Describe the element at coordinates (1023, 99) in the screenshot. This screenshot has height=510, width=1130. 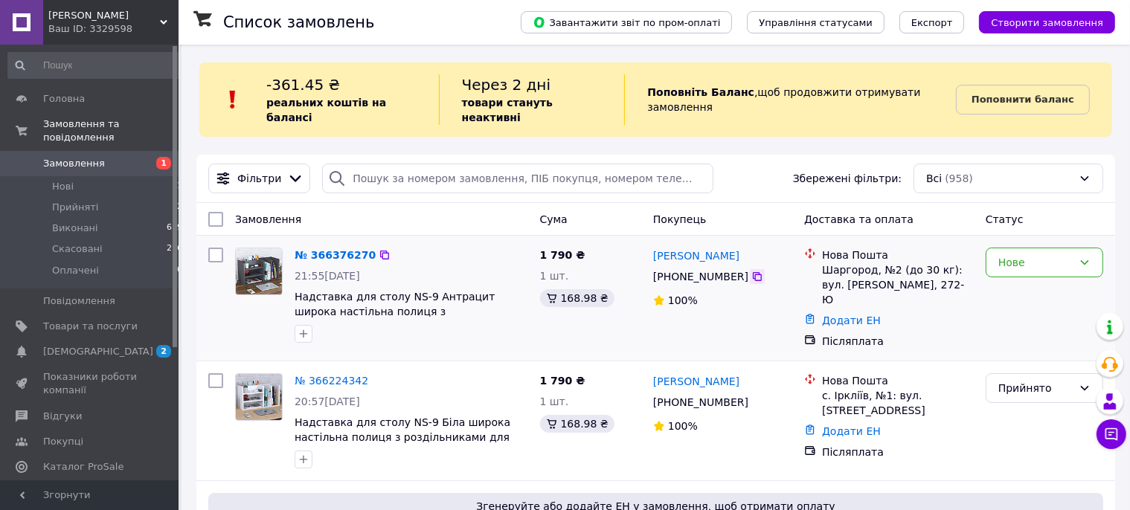
I see `b: Поповнити баланс` at that location.